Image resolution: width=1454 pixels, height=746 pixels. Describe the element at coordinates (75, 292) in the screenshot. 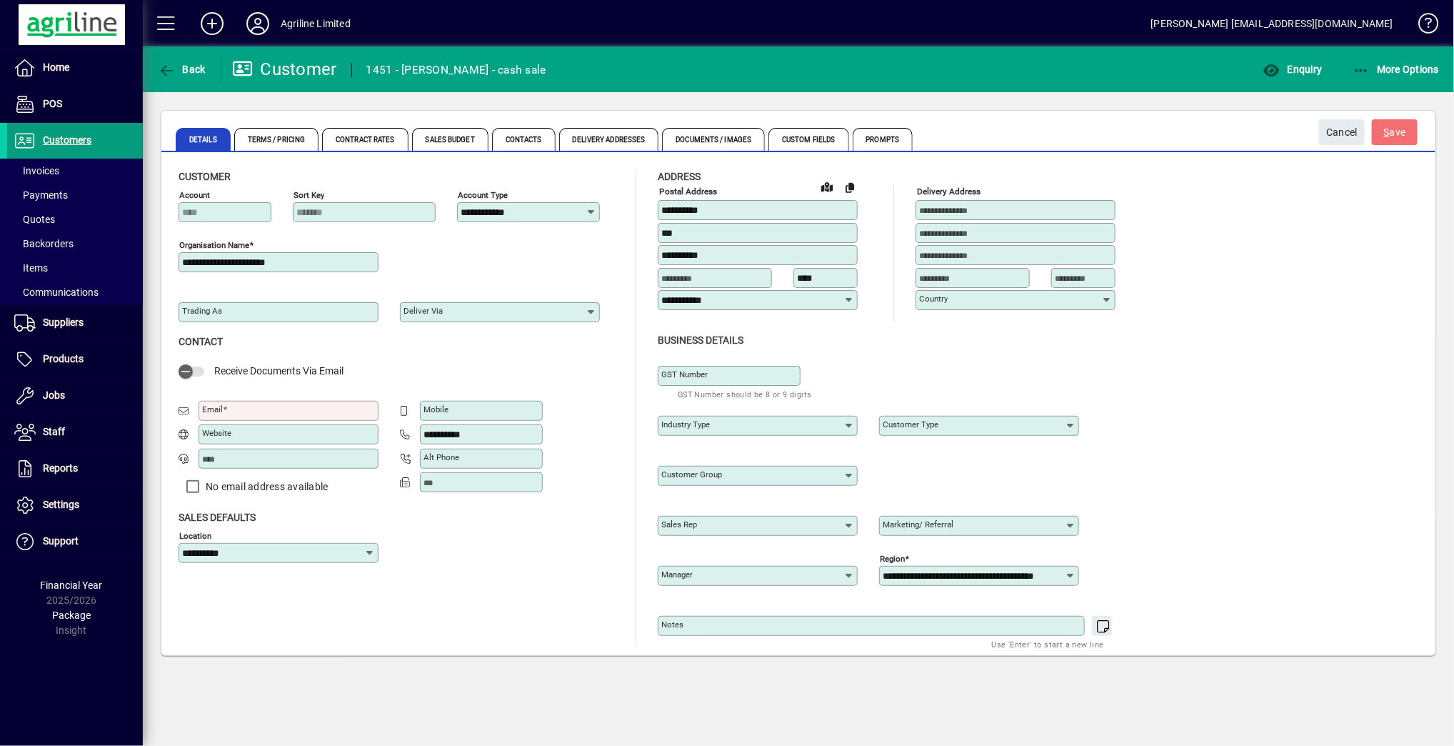

I see `a: Communications` at that location.